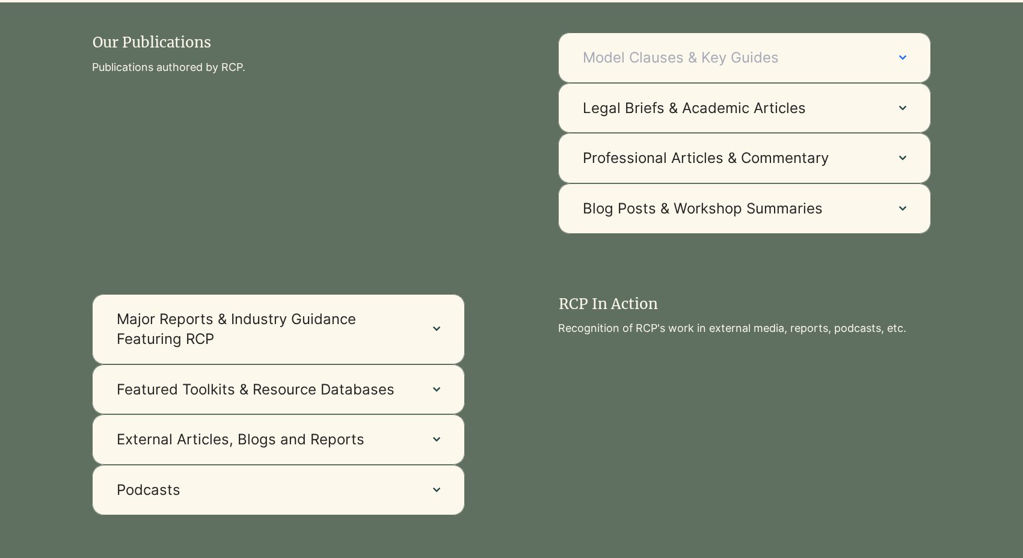 Image resolution: width=1023 pixels, height=558 pixels. I want to click on button: Legal Briefs & Academic Articles, so click(745, 108).